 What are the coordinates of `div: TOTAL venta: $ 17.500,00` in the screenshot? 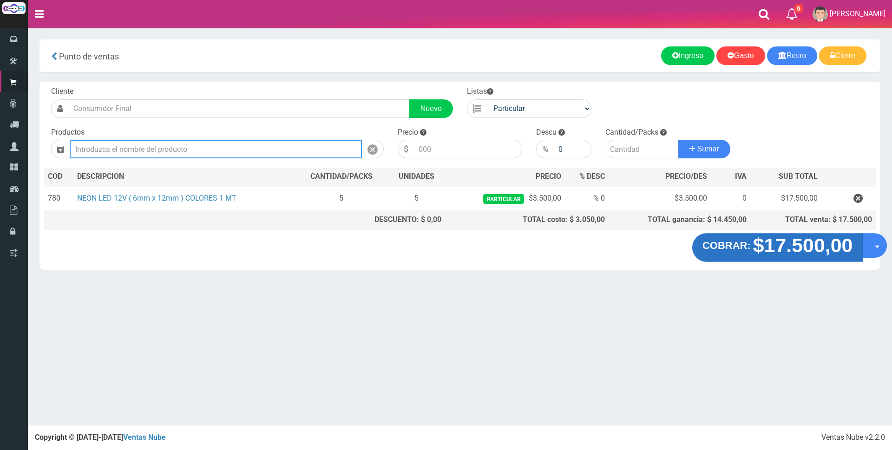 It's located at (813, 220).